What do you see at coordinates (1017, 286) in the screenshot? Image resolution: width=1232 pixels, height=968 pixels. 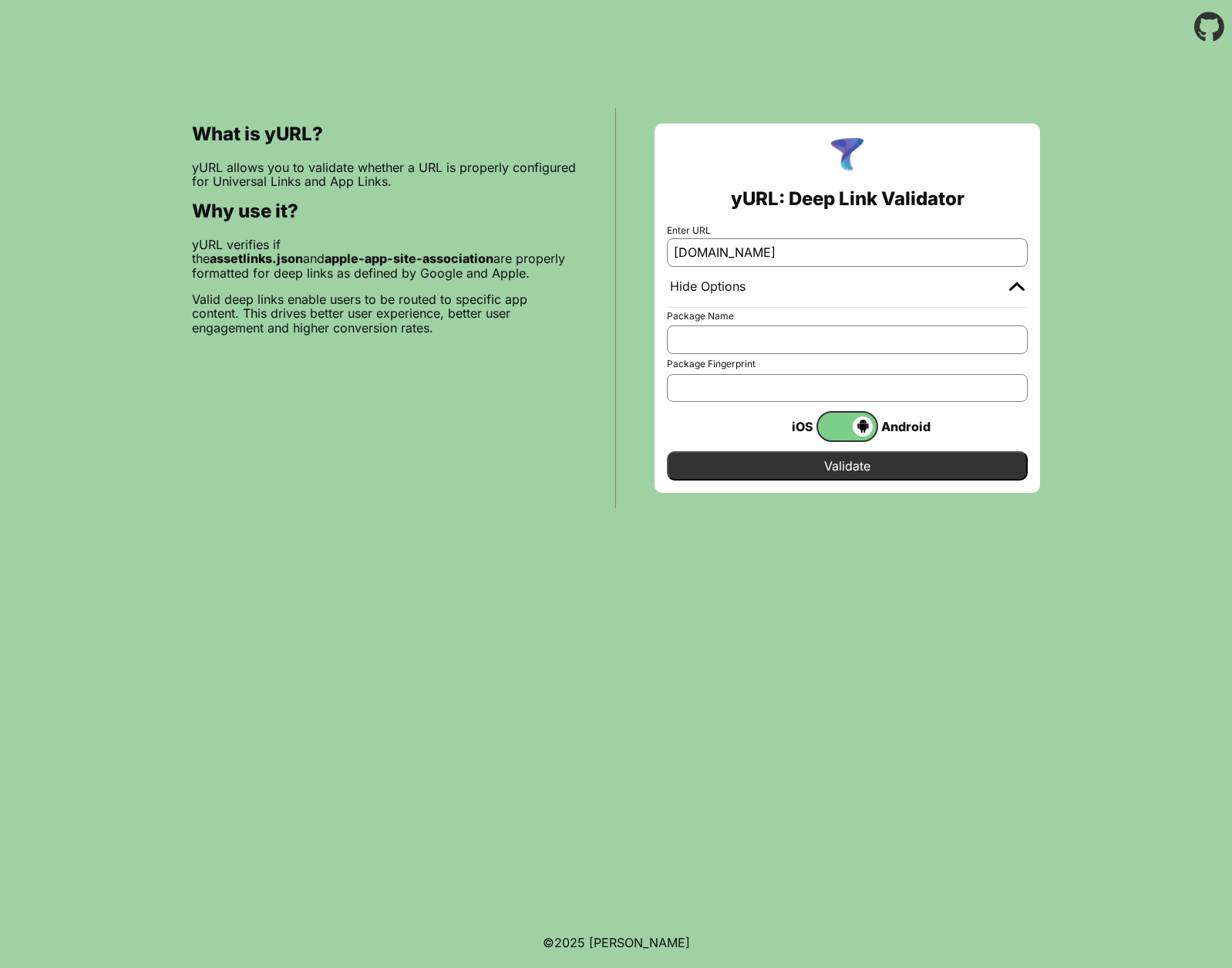 I see `img: chevron` at bounding box center [1017, 286].